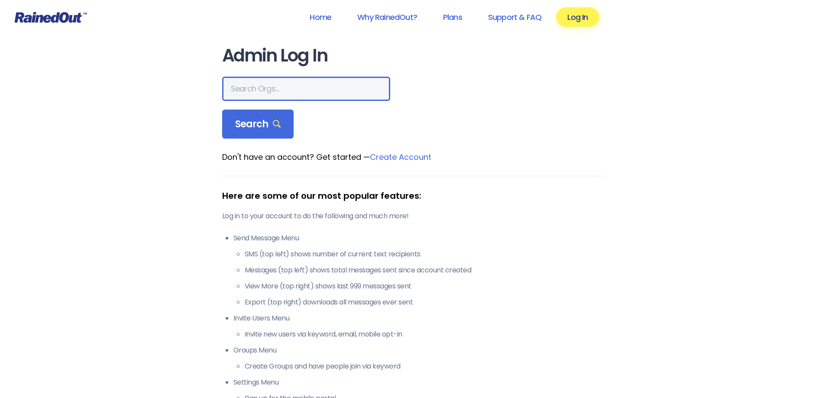  What do you see at coordinates (424, 366) in the screenshot?
I see `li: Create Groups and have people join via keyword` at bounding box center [424, 366].